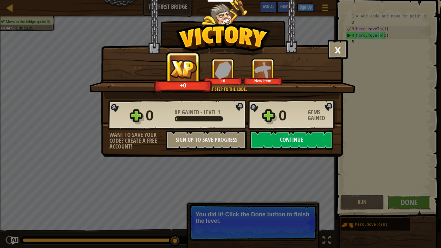 The height and width of the screenshot is (248, 441). Describe the element at coordinates (219, 112) in the screenshot. I see `span: 1` at that location.